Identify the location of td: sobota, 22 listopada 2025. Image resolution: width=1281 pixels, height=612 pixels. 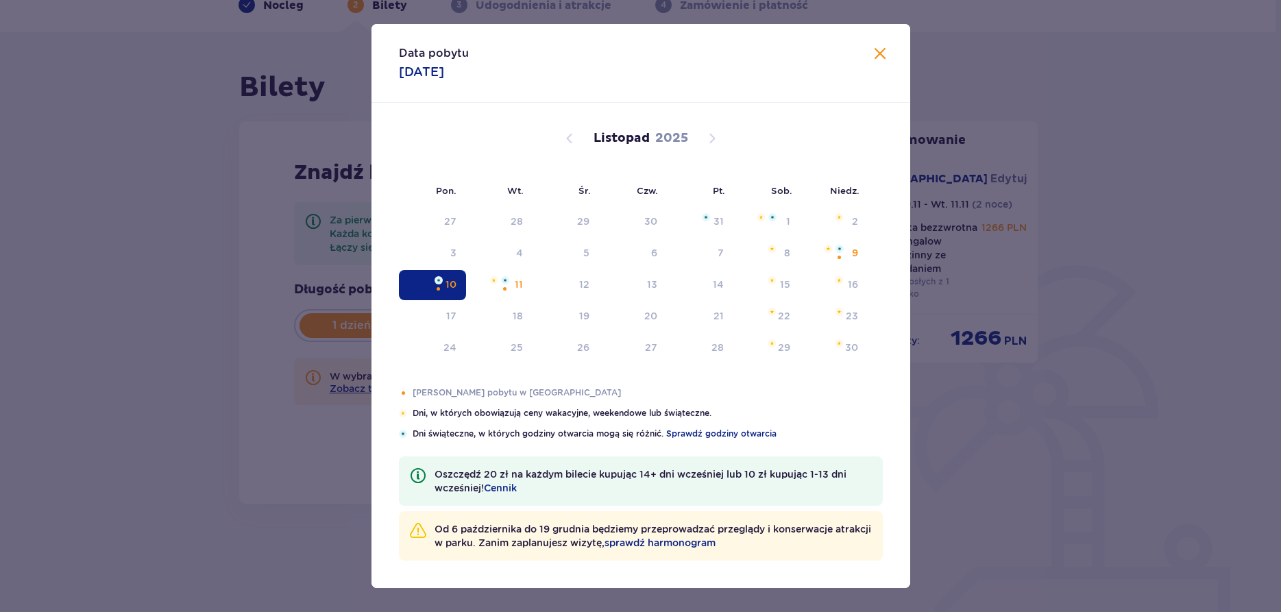
(766, 317).